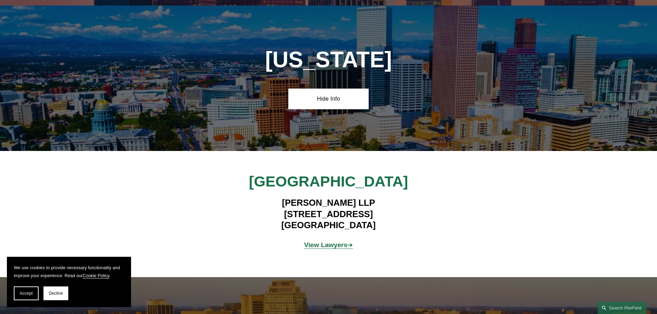 This screenshot has width=657, height=314. I want to click on a: View Lawyers➔, so click(329, 245).